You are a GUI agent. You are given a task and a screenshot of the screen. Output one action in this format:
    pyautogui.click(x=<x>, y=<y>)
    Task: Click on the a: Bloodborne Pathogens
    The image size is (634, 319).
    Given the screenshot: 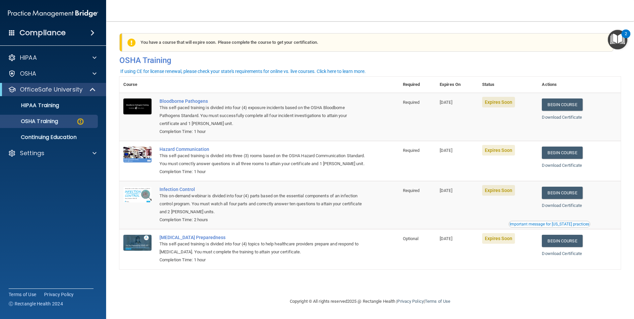 What is the action you would take?
    pyautogui.click(x=263, y=101)
    